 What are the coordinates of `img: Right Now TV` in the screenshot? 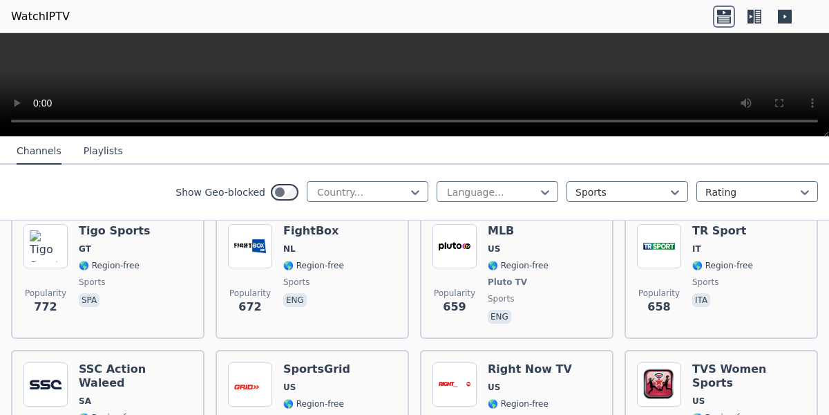 It's located at (455, 384).